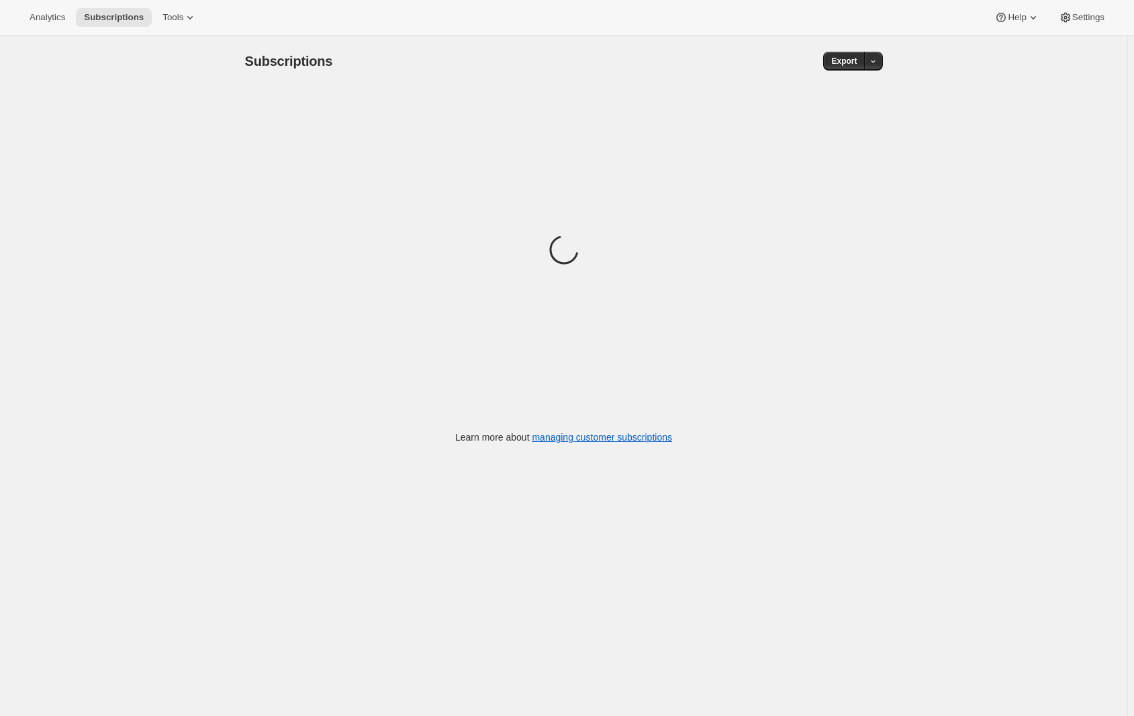 The height and width of the screenshot is (716, 1134). Describe the element at coordinates (1082, 17) in the screenshot. I see `button: Settings` at that location.